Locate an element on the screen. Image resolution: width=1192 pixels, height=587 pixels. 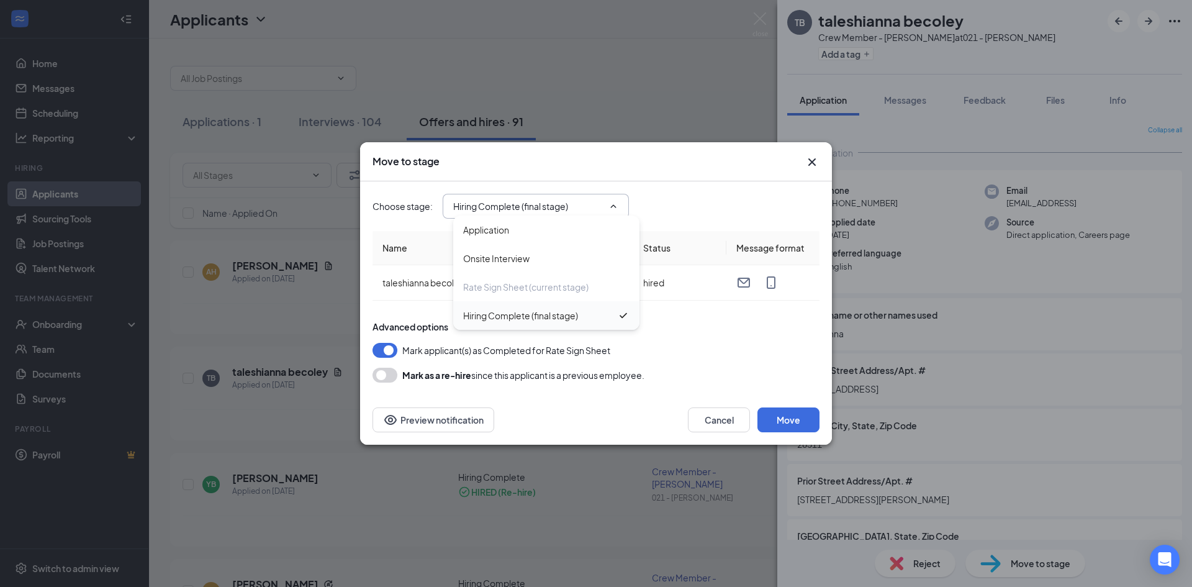
svg: ChevronUp is located at coordinates (613, 206).